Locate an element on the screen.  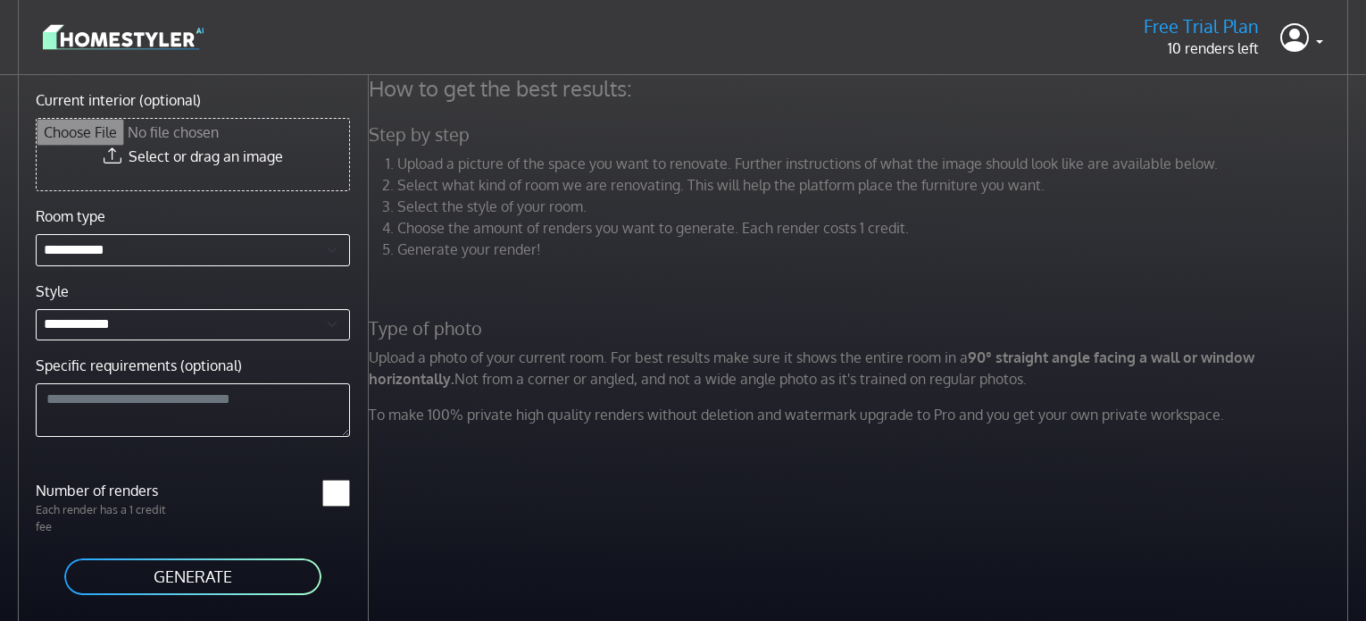
img: logo-3de290ba35641baa71223ecac5eacb59cb85b4c7fdf211dc9aaecaaee71ea2f8.svg is located at coordinates (123, 37).